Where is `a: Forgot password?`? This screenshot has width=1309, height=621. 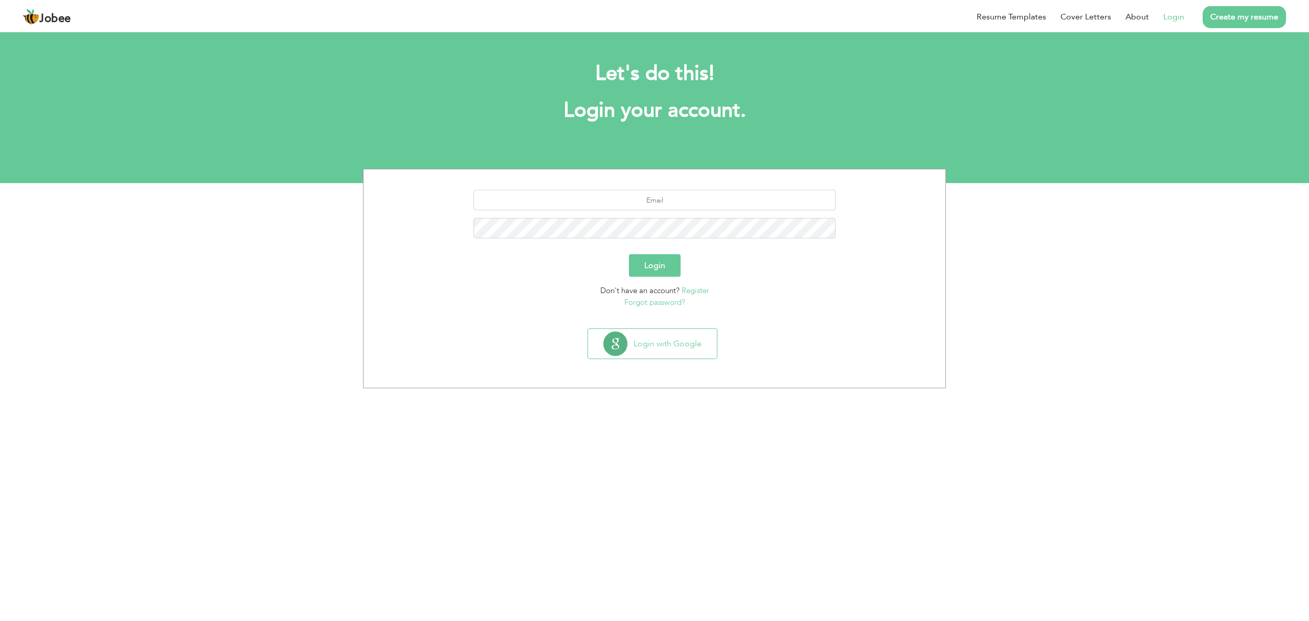 a: Forgot password? is located at coordinates (655, 302).